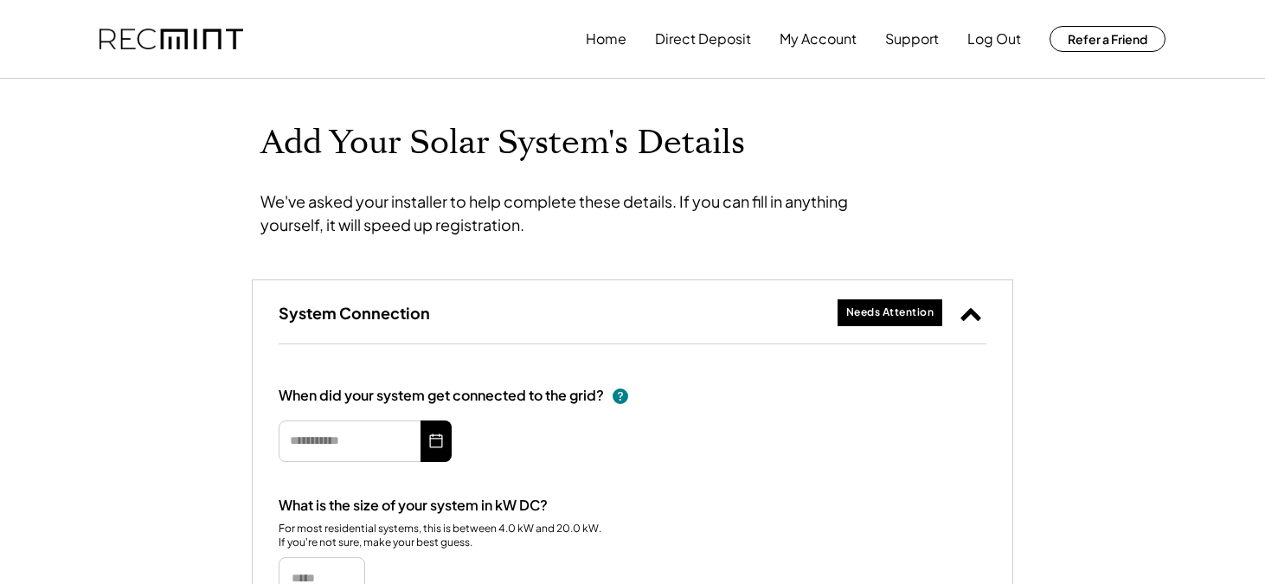 The width and height of the screenshot is (1265, 584). Describe the element at coordinates (440, 536) in the screenshot. I see `div: For most residential systems, this is between 4.0 kW and 20.0 kW. If you're not sure, make your b...` at that location.